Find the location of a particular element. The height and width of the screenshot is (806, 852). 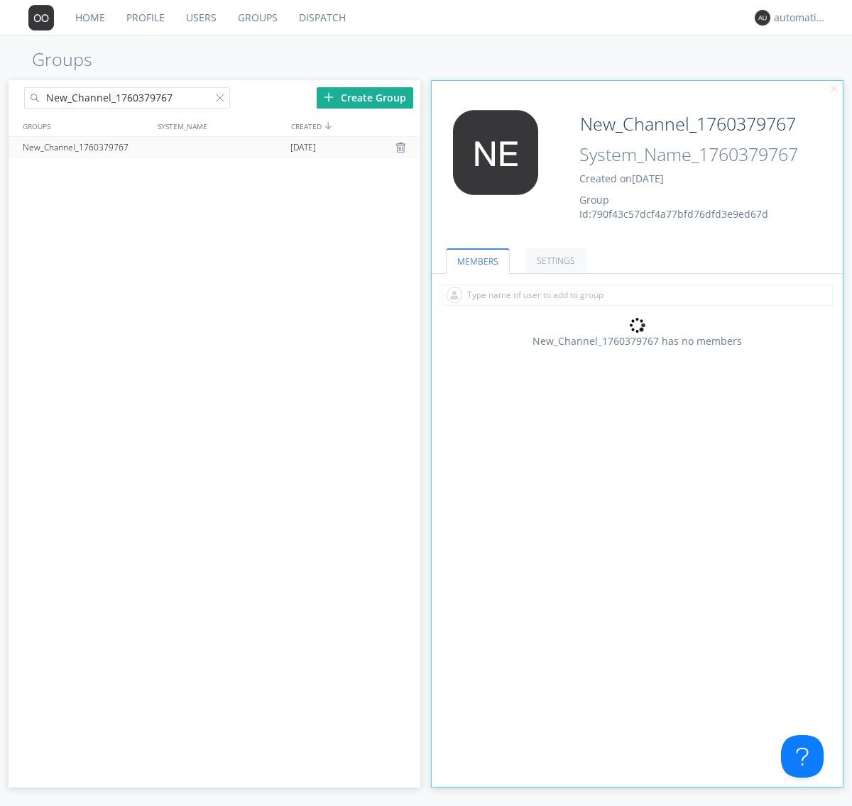

img: plus.svg is located at coordinates (329, 97).